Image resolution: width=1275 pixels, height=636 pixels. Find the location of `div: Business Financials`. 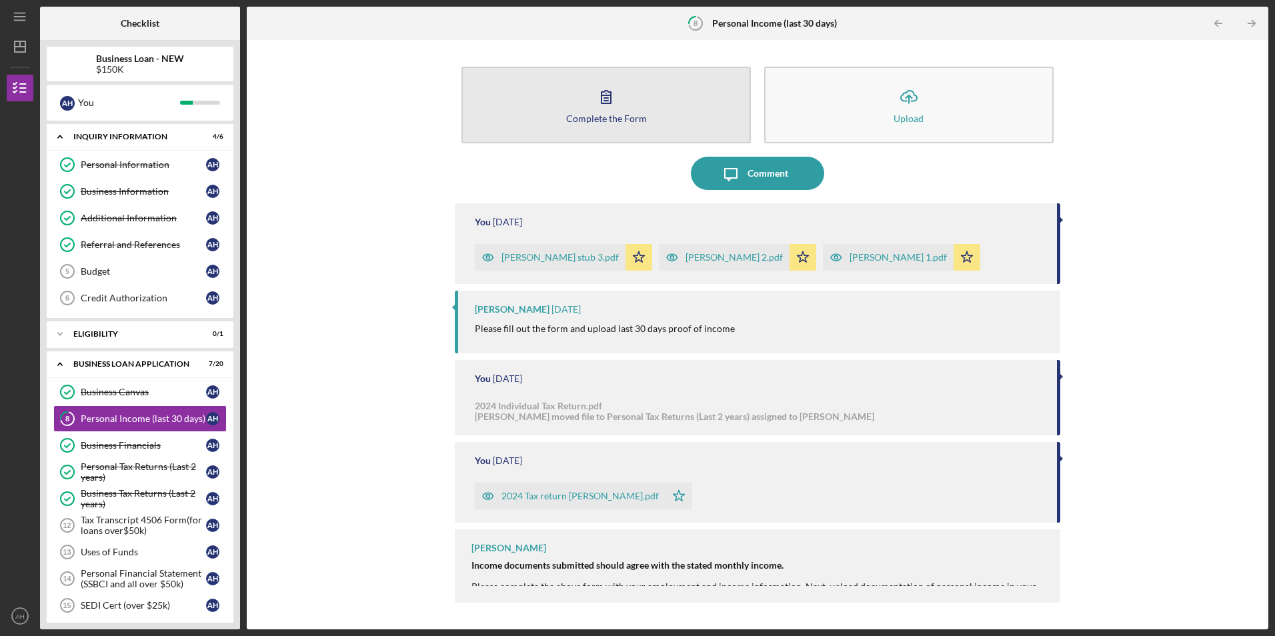

div: Business Financials is located at coordinates (143, 445).